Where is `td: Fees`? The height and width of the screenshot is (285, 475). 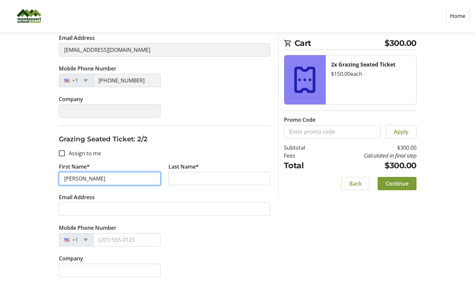
td: Fees is located at coordinates (303, 156).